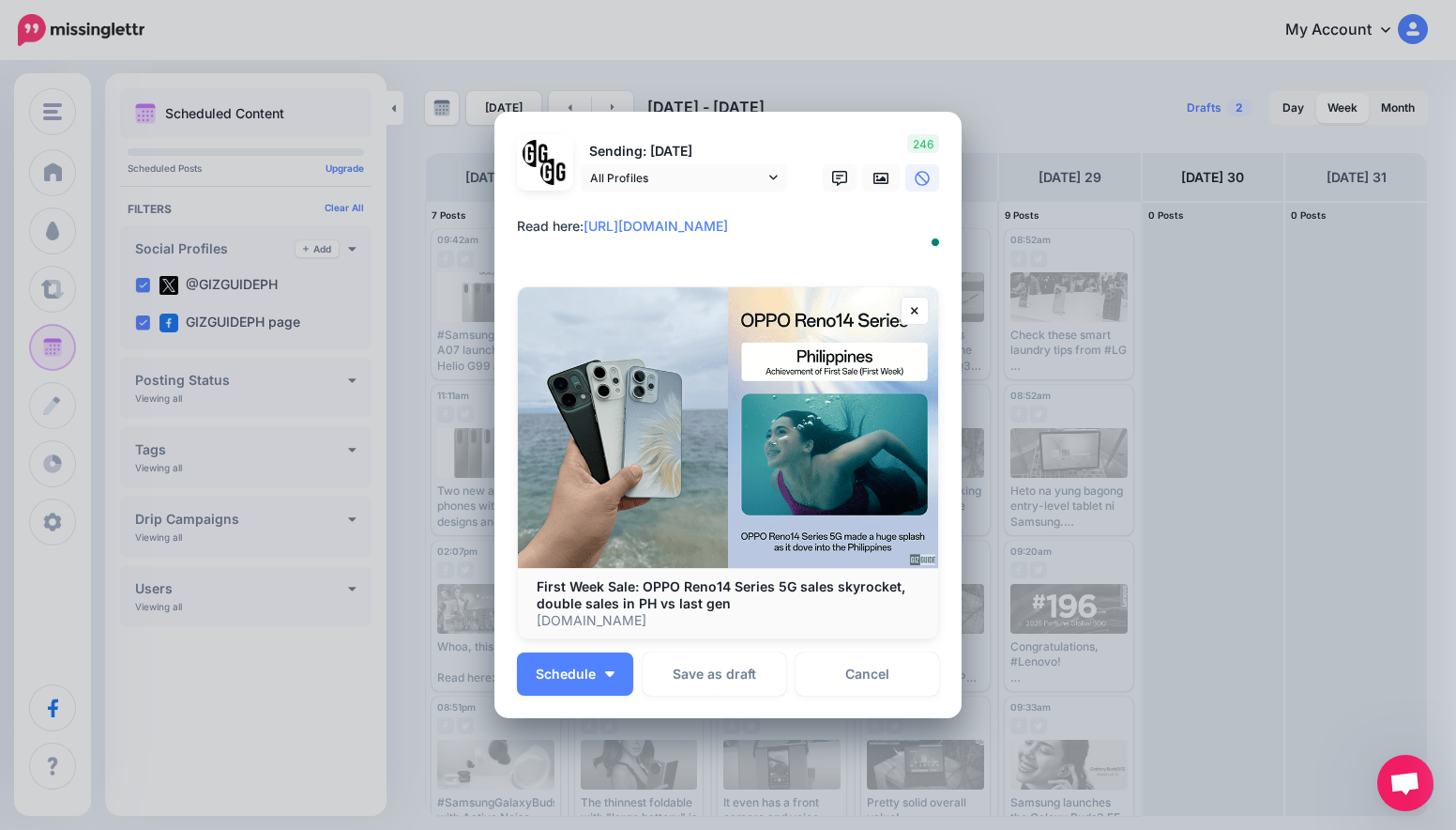 The width and height of the screenshot is (1456, 830). Describe the element at coordinates (565, 674) in the screenshot. I see `span: Schedule` at that location.